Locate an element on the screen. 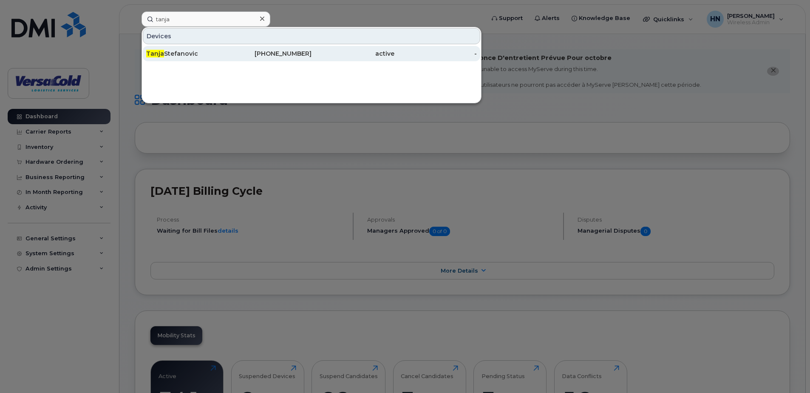 The width and height of the screenshot is (810, 393). div: Devices is located at coordinates (312, 36).